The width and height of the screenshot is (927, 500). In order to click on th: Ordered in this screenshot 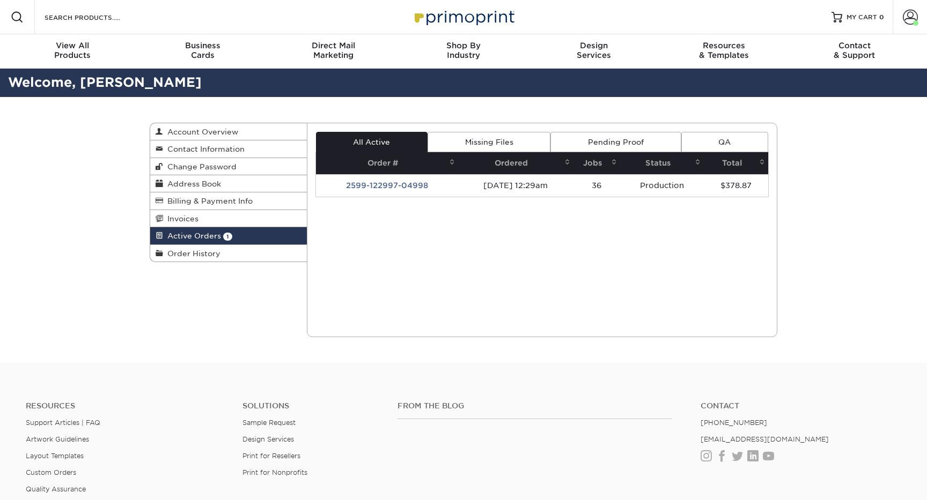, I will do `click(515, 163)`.